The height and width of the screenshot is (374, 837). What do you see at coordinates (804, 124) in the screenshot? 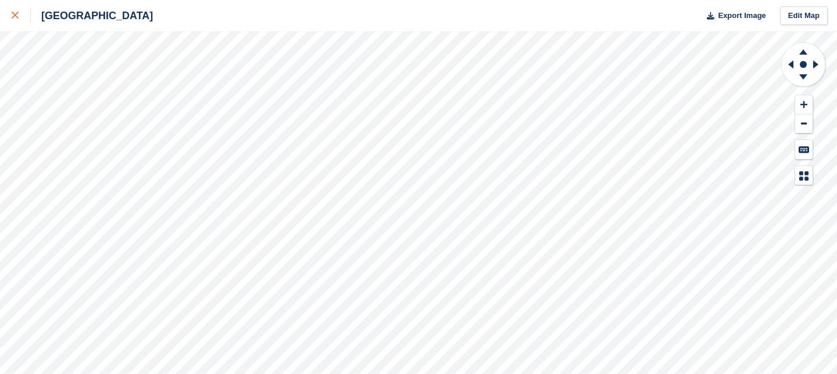
I see `button: Zoom Out` at bounding box center [804, 124].